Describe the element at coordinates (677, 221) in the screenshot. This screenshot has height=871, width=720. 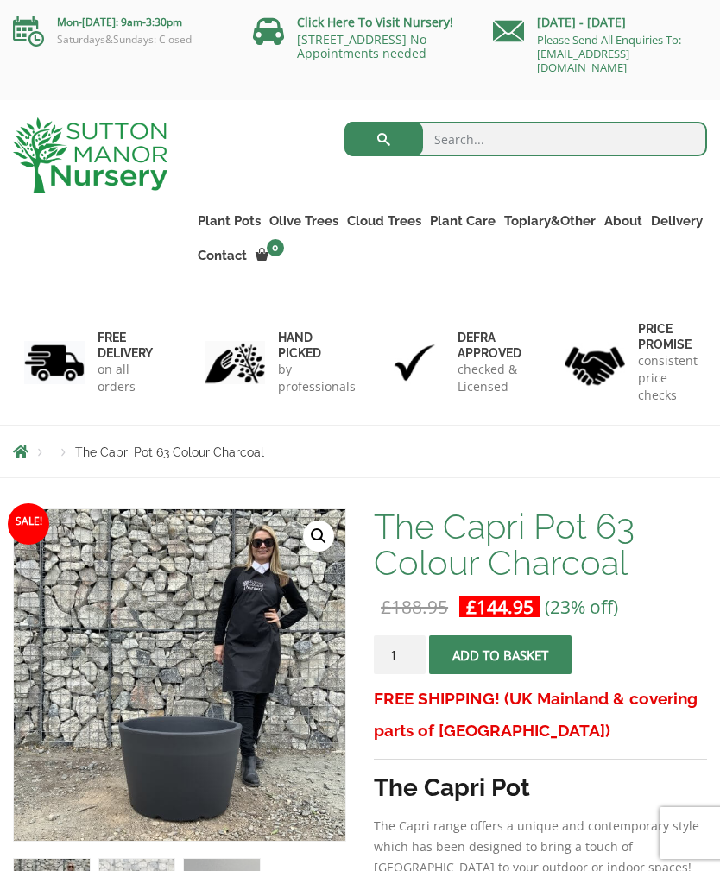
I see `a: Delivery` at that location.